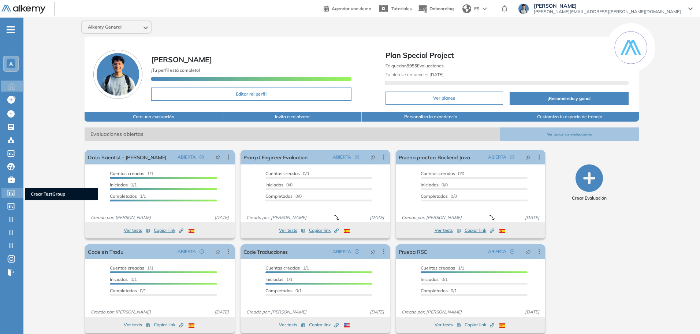  What do you see at coordinates (292, 134) in the screenshot?
I see `span: Evaluaciones abiertas` at bounding box center [292, 134].